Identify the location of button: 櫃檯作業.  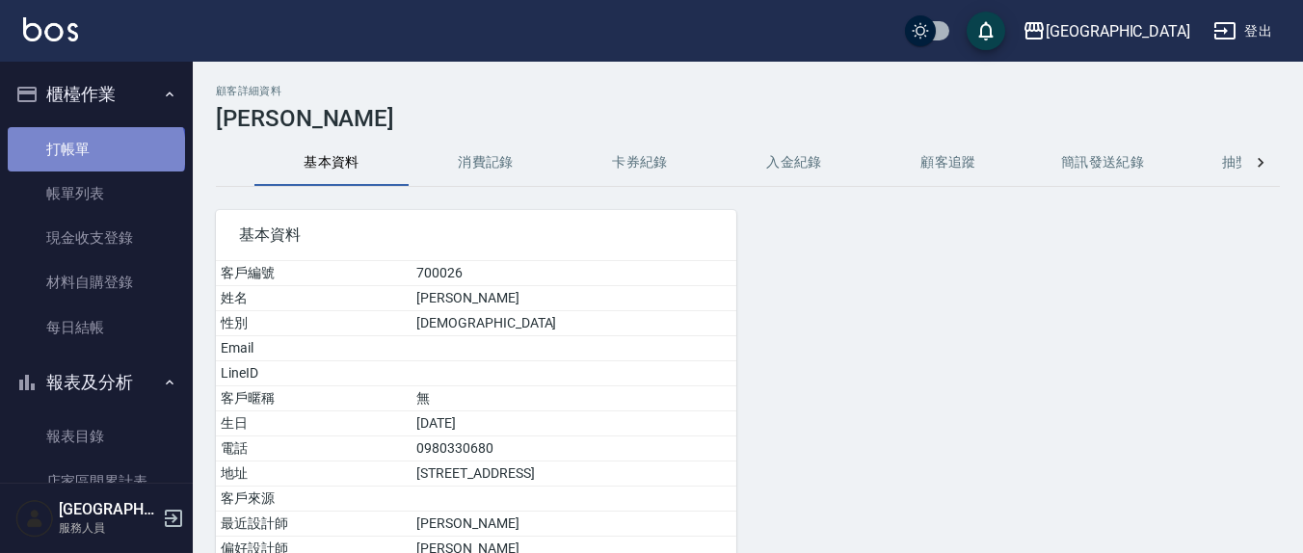
(96, 94).